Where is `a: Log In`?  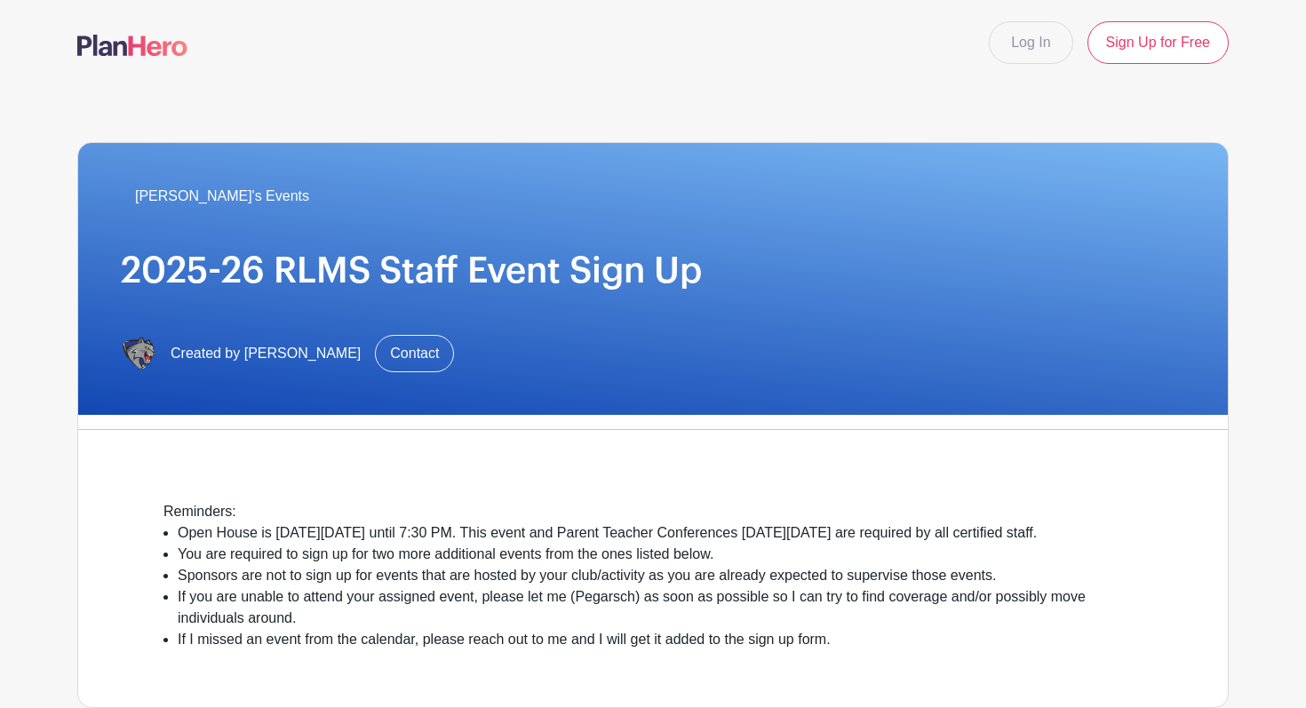 a: Log In is located at coordinates (1031, 43).